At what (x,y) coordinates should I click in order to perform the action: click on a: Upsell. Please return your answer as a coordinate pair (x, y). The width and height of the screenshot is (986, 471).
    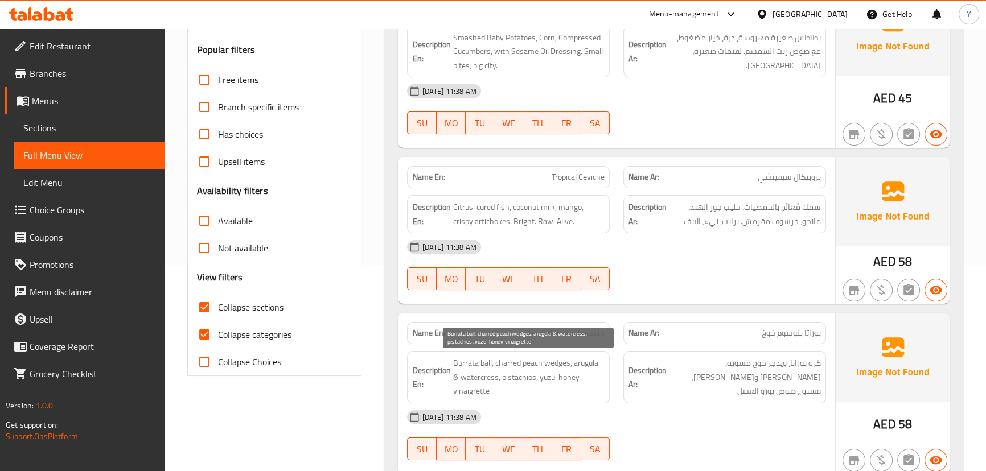
    Looking at the image, I should click on (84, 319).